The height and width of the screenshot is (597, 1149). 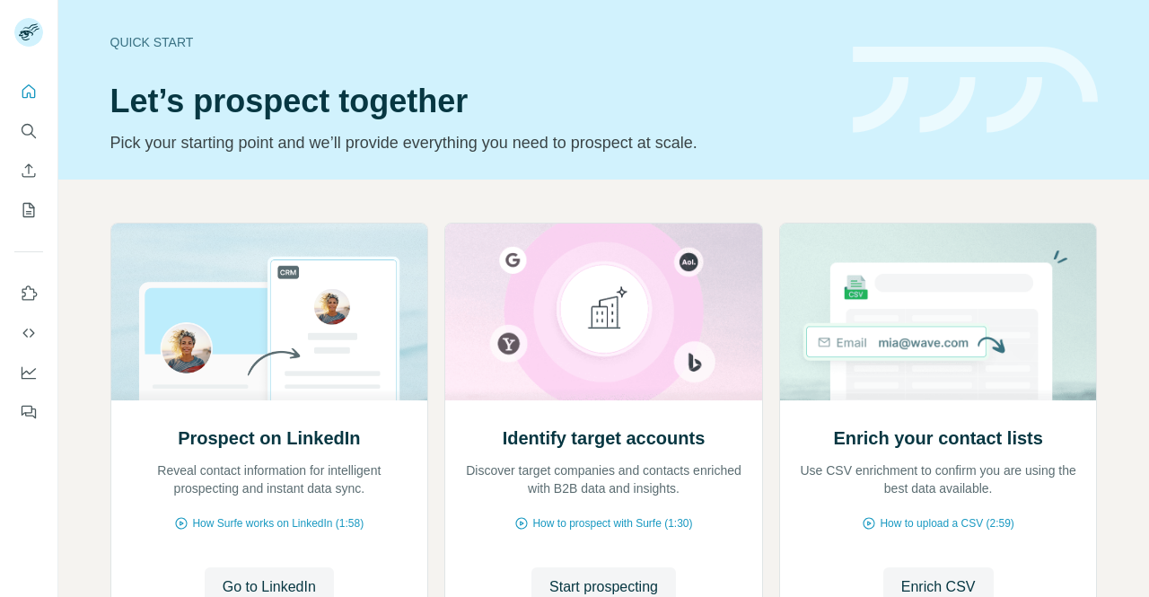 I want to click on h1: Let’s prospect together, so click(x=470, y=101).